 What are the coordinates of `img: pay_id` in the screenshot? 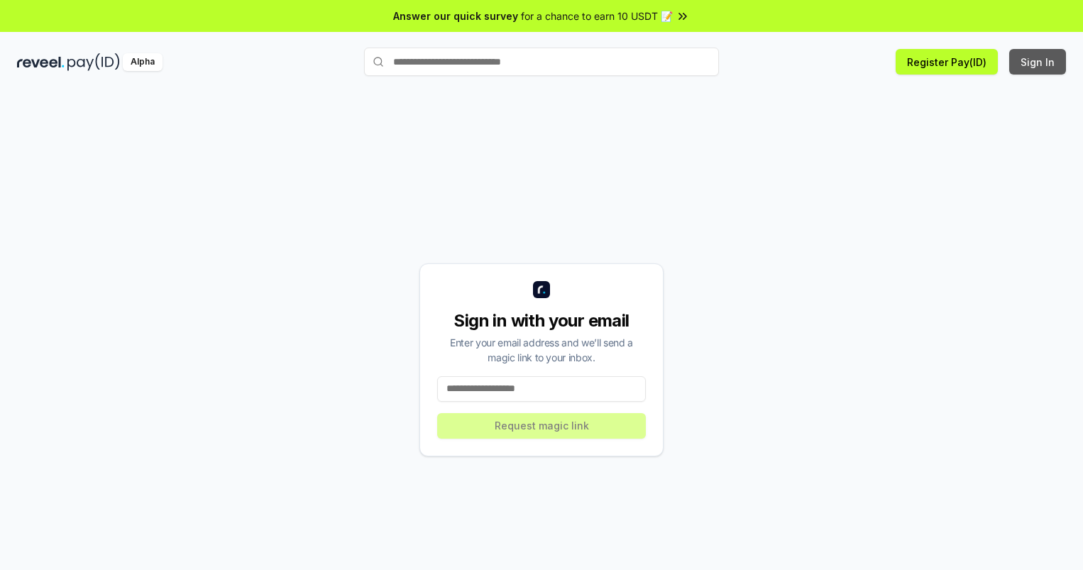 It's located at (94, 62).